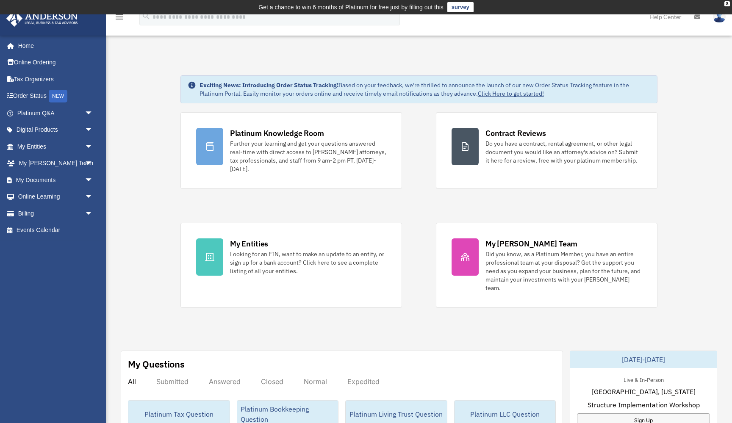  I want to click on div: Expedited, so click(363, 382).